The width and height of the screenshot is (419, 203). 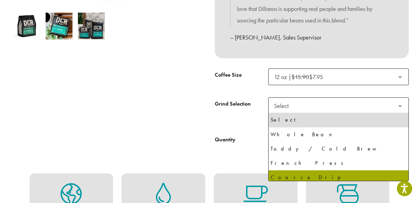 What do you see at coordinates (59, 26) in the screenshot?
I see `img: Unity - Image 2` at bounding box center [59, 26].